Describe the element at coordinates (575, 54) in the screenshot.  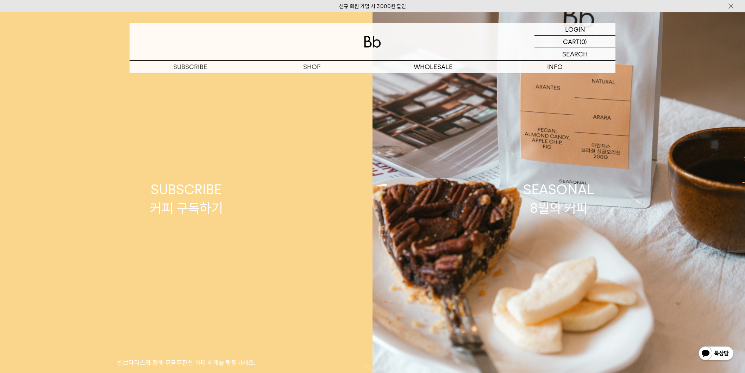
I see `p: SEARCH` at that location.